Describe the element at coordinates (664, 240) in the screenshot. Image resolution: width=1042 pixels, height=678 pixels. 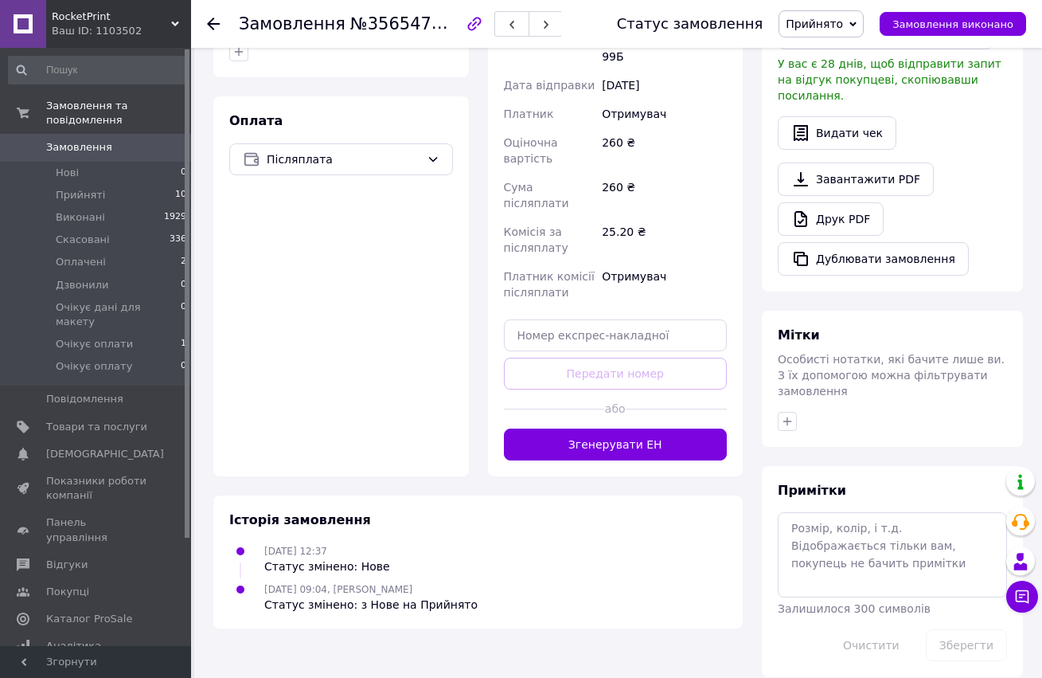
I see `div: 25.20 ₴` at that location.